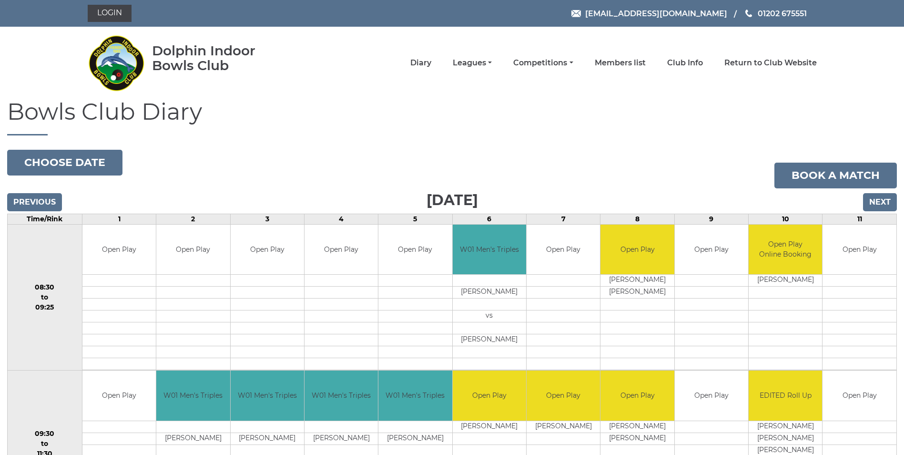  What do you see at coordinates (685, 63) in the screenshot?
I see `a: Club Info` at bounding box center [685, 63].